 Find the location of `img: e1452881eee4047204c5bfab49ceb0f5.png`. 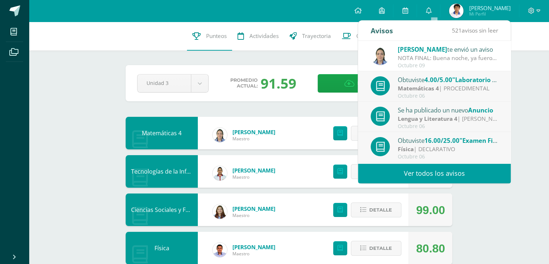

img: e1452881eee4047204c5bfab49ceb0f5.png is located at coordinates (457, 11).